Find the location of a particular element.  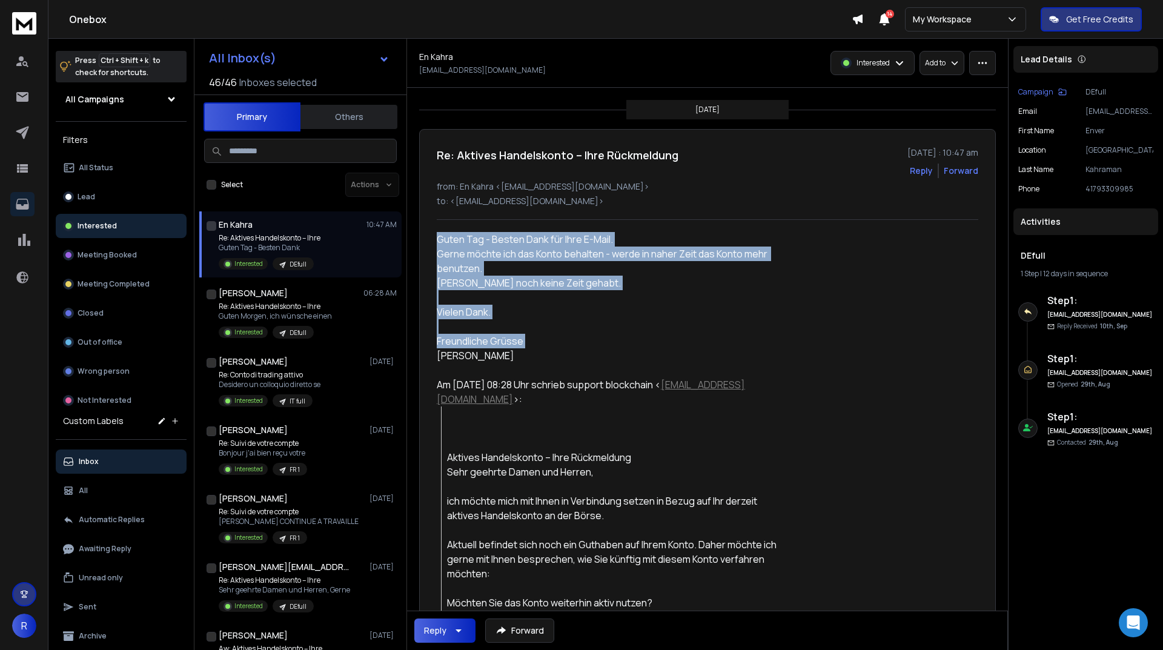

p: Guten Tag - Besten Dank is located at coordinates (270, 248).